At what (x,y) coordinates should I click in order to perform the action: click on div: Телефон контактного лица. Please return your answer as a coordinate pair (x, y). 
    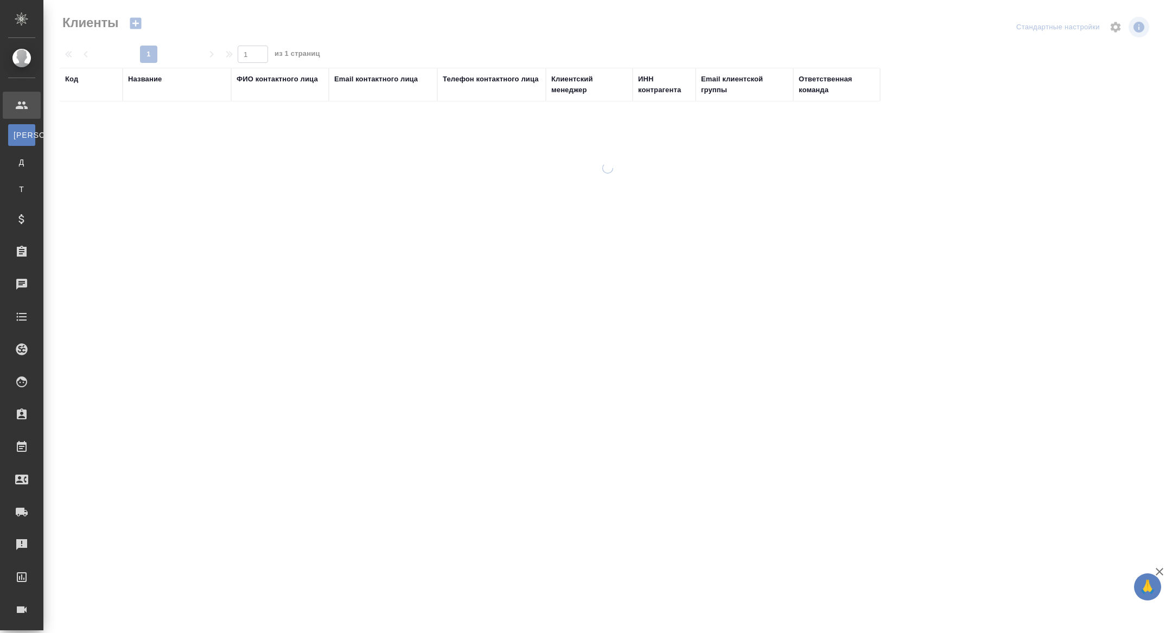
    Looking at the image, I should click on (491, 79).